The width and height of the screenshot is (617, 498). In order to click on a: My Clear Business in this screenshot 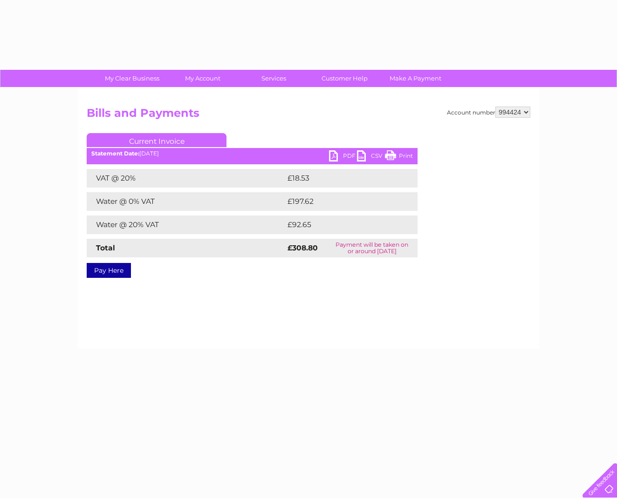, I will do `click(132, 78)`.